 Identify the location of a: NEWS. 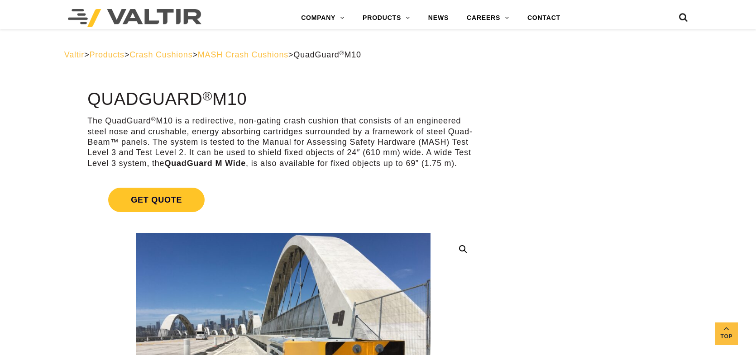
(438, 18).